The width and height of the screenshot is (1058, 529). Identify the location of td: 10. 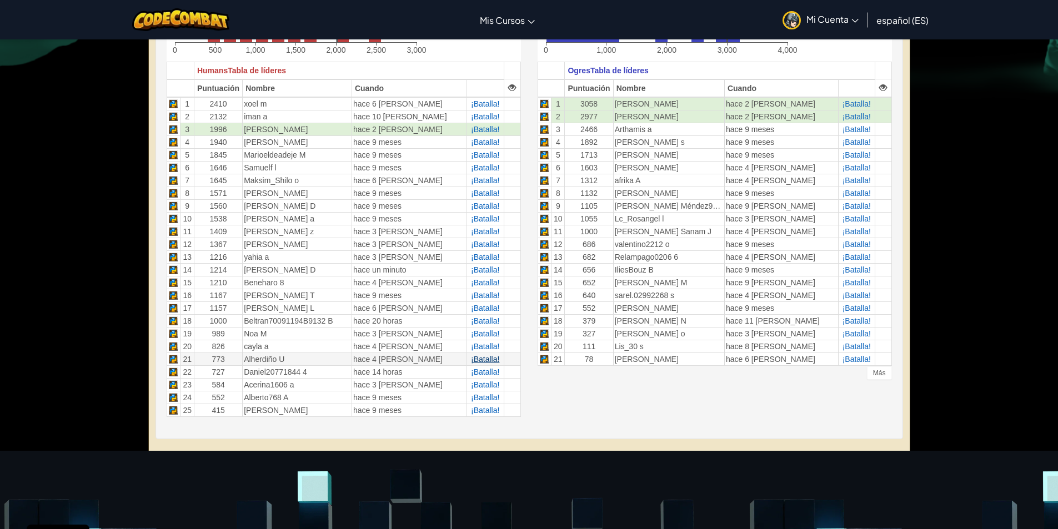
(187, 218).